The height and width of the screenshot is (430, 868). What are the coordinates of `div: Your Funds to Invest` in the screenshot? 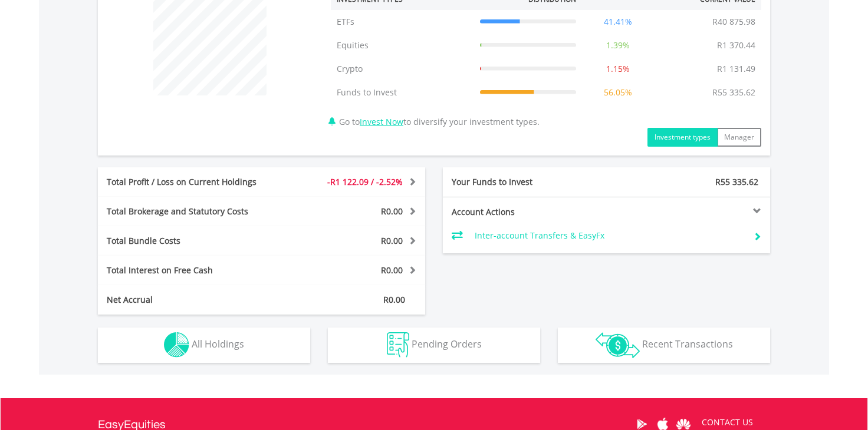 It's located at (525, 182).